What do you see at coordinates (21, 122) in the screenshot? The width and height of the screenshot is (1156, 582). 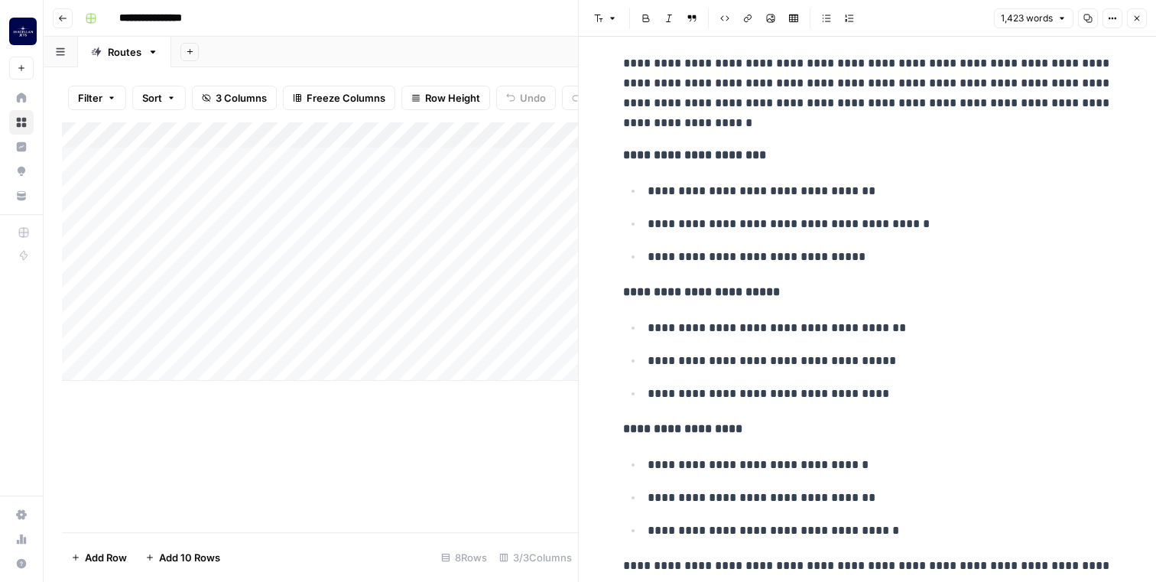 I see `a: Browse` at bounding box center [21, 122].